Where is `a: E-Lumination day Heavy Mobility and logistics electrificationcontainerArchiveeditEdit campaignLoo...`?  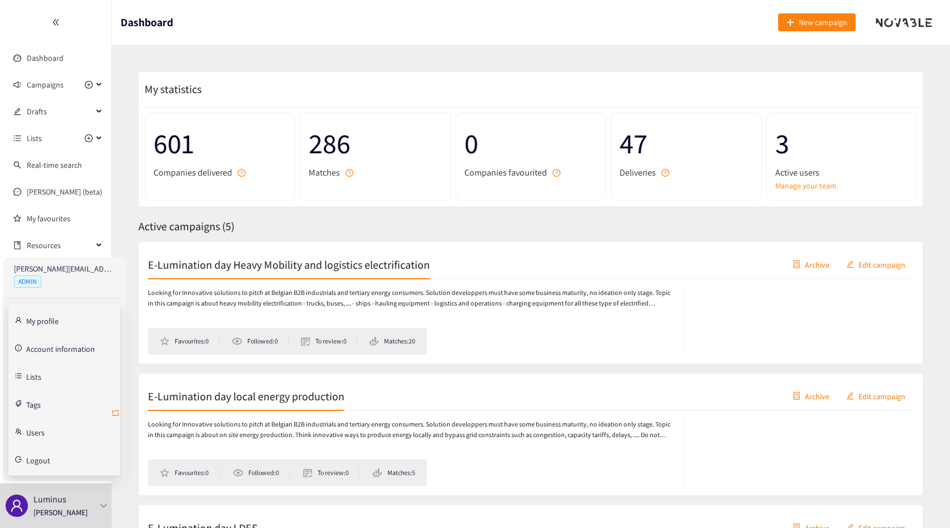
a: E-Lumination day Heavy Mobility and logistics electrificationcontainerArchiveeditEdit campaignLoo... is located at coordinates (531, 303).